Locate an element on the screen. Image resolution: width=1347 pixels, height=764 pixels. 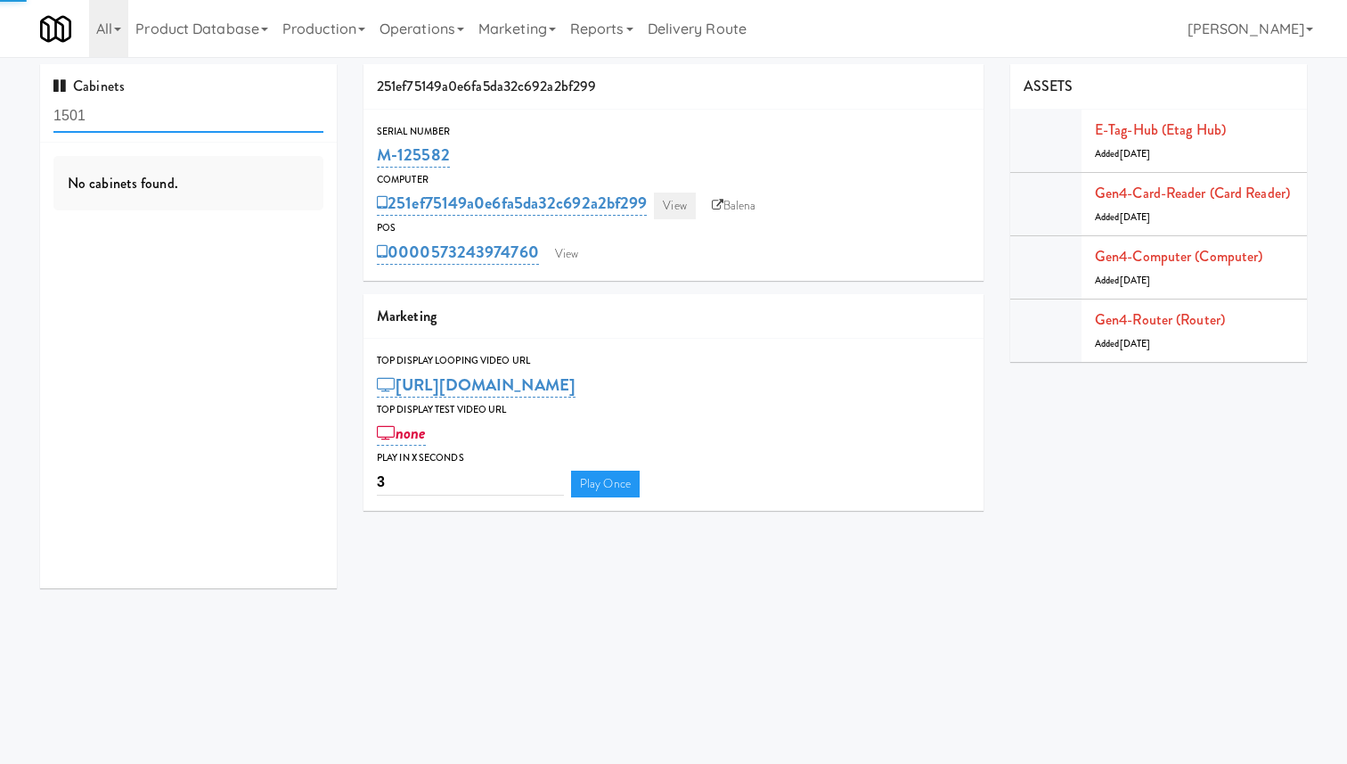
a: Gen4-router (Router) is located at coordinates (1160, 319).